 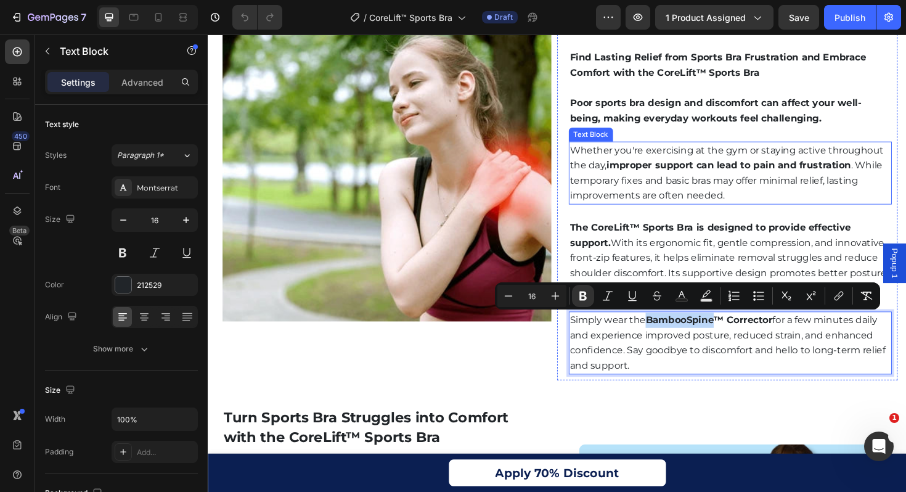 What do you see at coordinates (48, 17) in the screenshot?
I see `button: 7` at bounding box center [48, 17].